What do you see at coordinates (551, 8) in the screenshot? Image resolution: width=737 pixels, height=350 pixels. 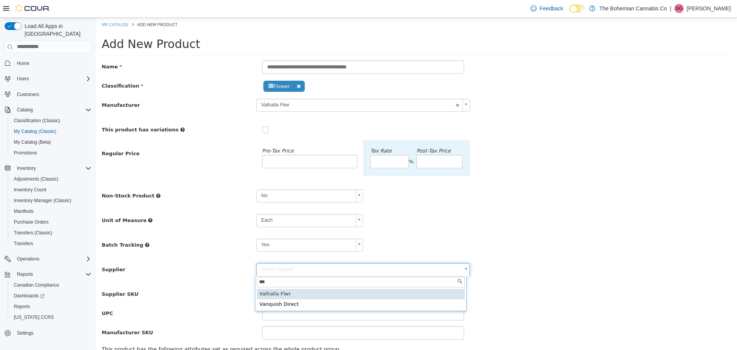 I see `span: Feedback` at bounding box center [551, 8].